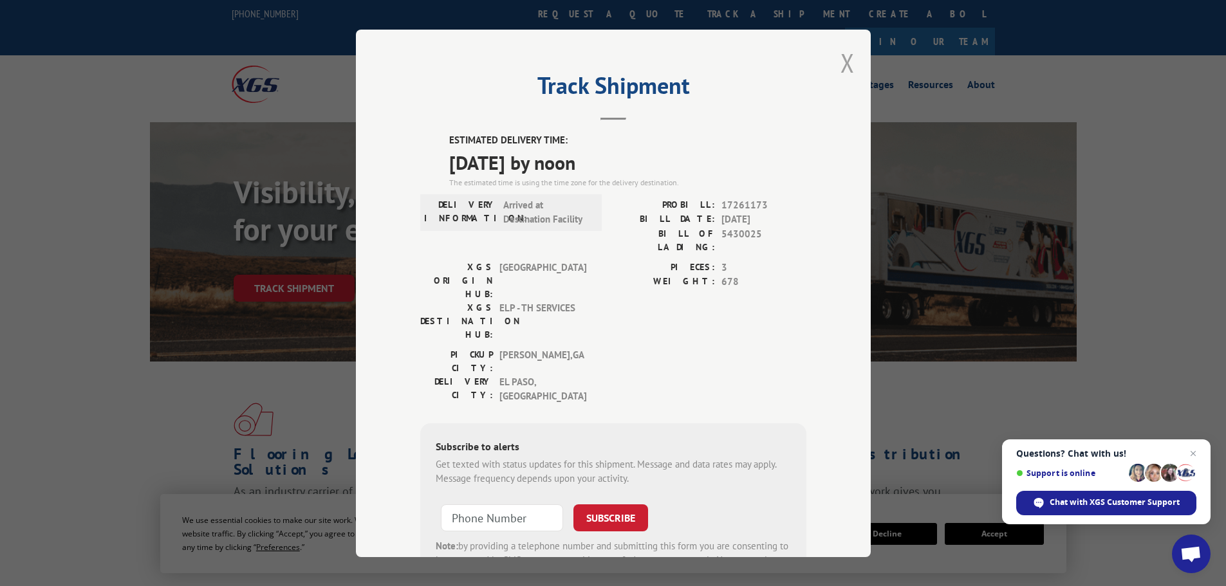  I want to click on label: PICKUP CITY:, so click(456, 361).